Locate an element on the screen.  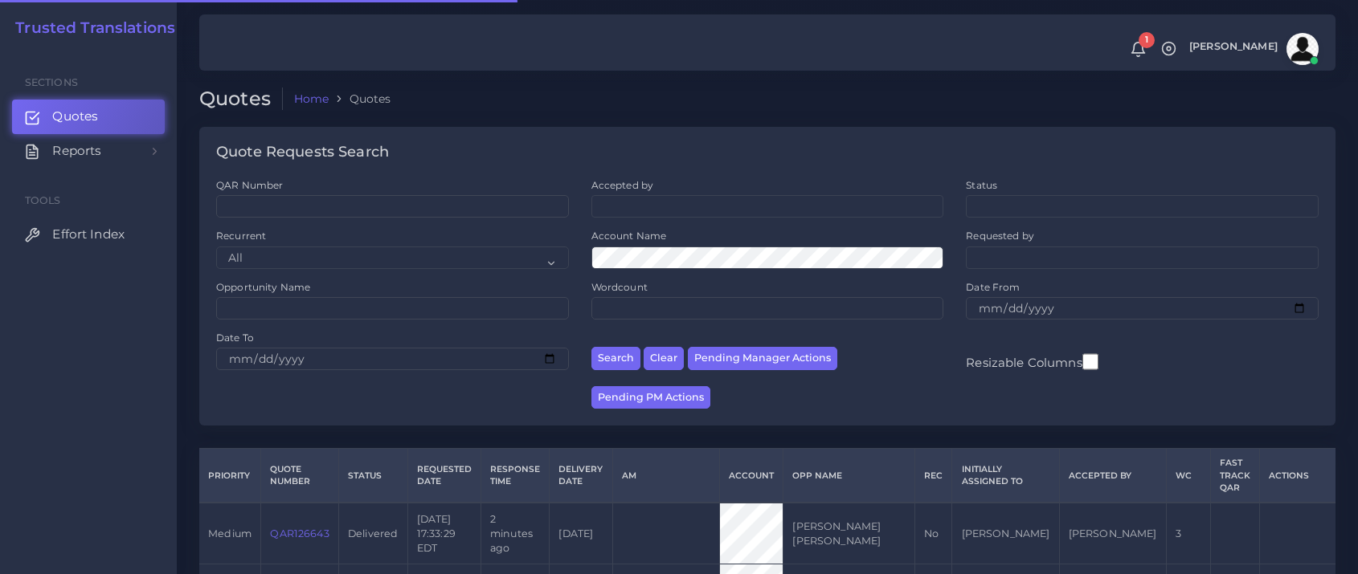
h4: Quote Requests Search is located at coordinates (302, 153).